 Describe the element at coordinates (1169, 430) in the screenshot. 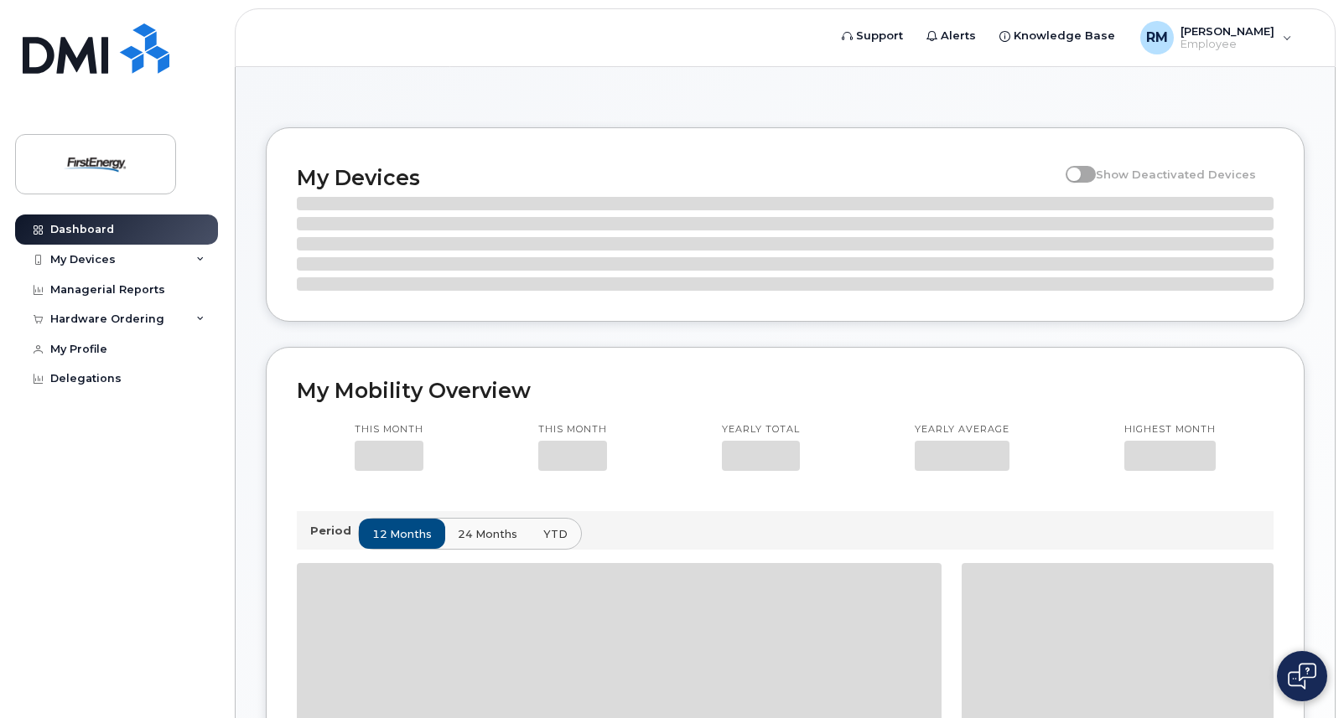

I see `p: Highest month` at that location.